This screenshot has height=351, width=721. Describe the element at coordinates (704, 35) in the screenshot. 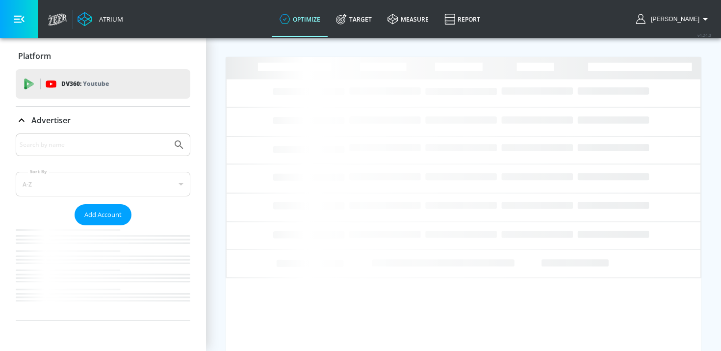

I see `span: v 4.24.0` at that location.